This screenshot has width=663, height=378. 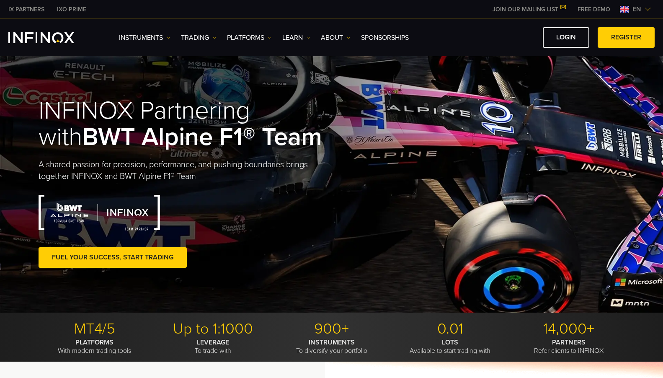 I want to click on a: LOGIN, so click(x=566, y=37).